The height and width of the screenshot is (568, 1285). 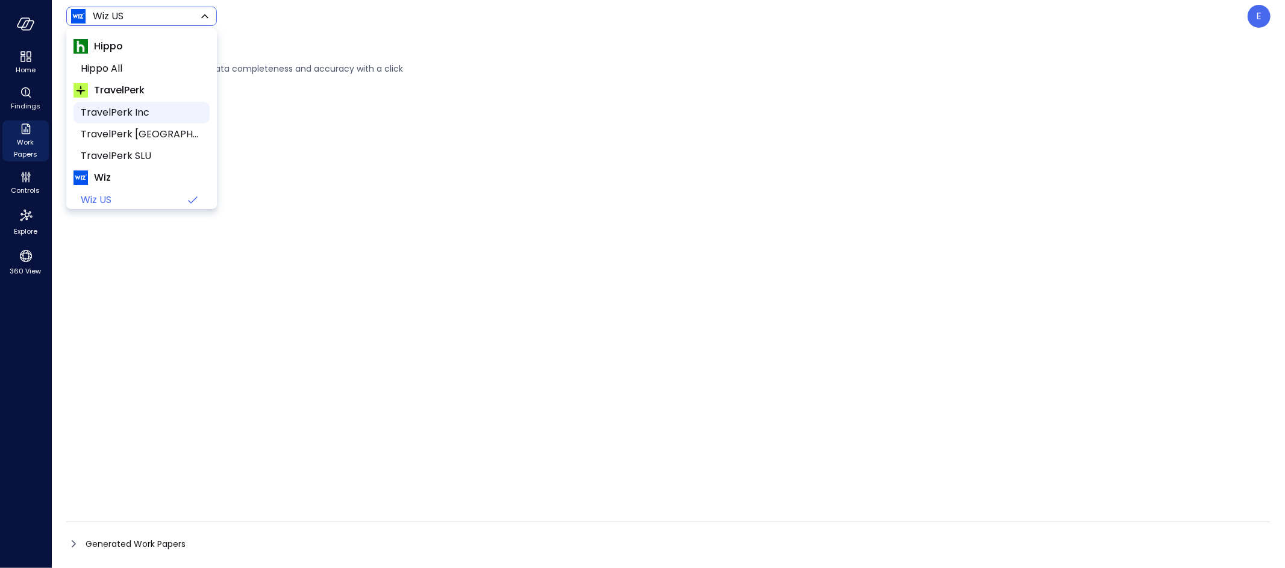 What do you see at coordinates (81, 178) in the screenshot?
I see `img: Wiz` at bounding box center [81, 178].